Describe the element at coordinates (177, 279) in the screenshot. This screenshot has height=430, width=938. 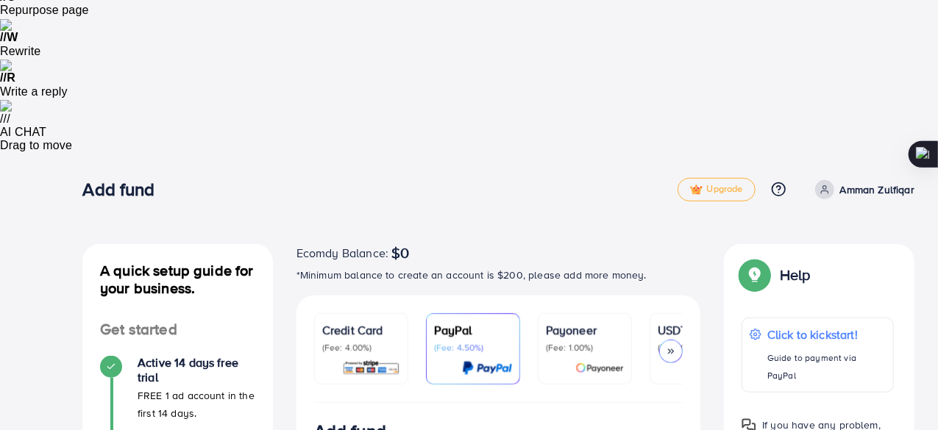
I see `h4: A quick setup guide for your business.` at that location.